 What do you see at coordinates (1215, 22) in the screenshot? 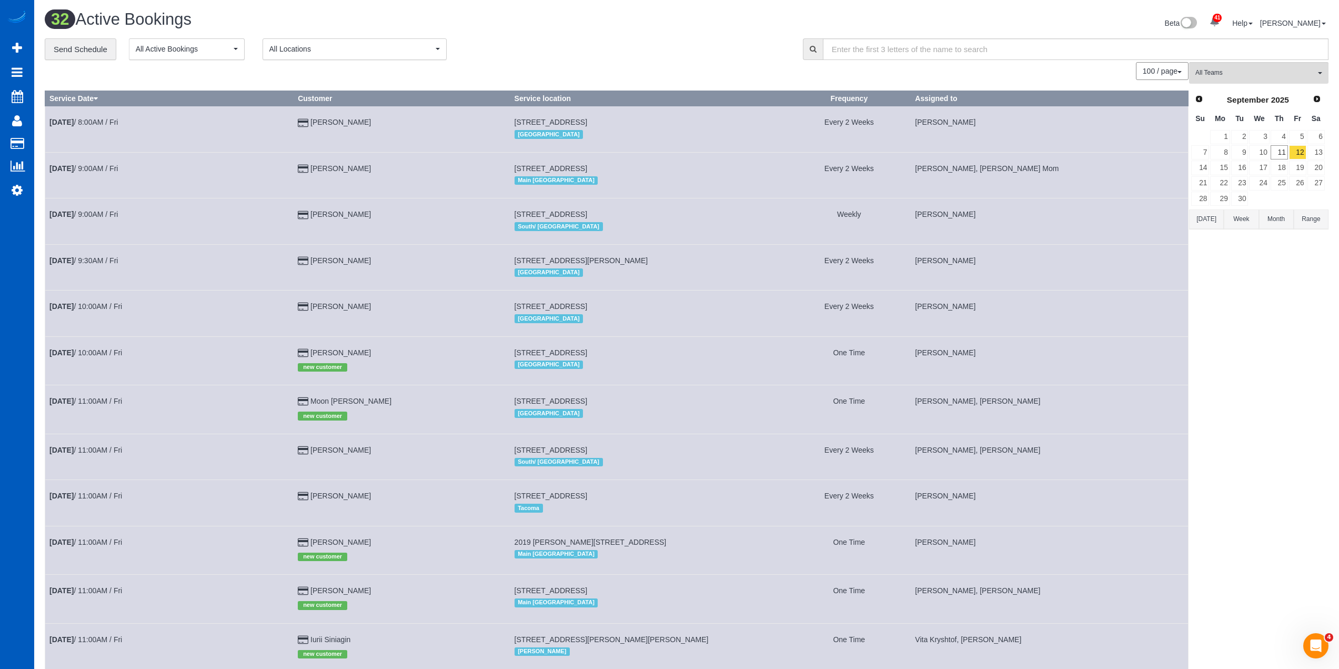
I see `a: 41` at bounding box center [1215, 22].